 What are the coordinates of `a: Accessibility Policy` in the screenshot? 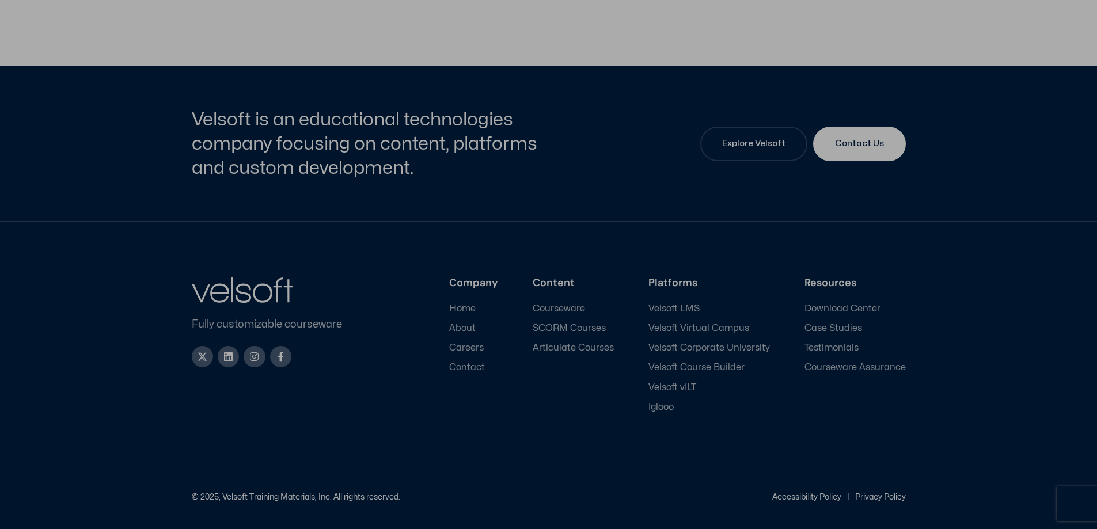 It's located at (807, 497).